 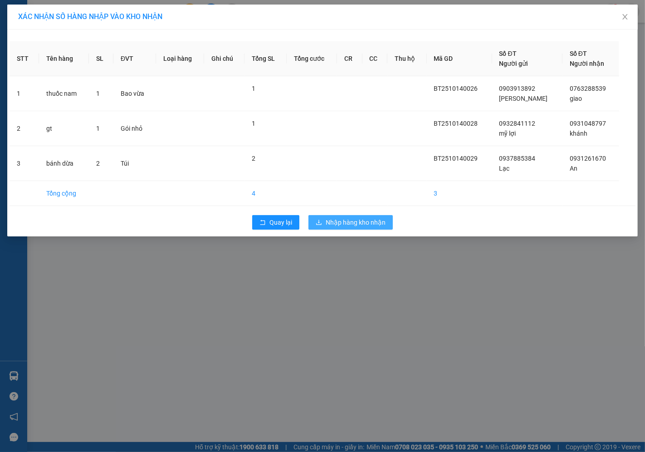 I want to click on span: 1 - Hộp (mực), so click(x=26, y=67).